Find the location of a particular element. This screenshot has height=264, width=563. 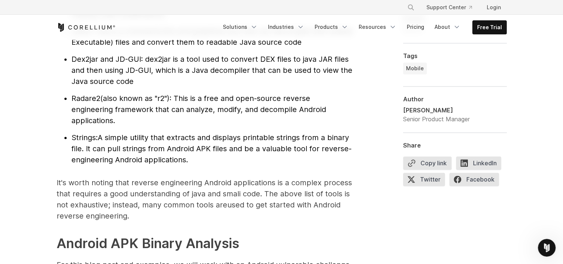

a: LinkedIn is located at coordinates (481, 165).